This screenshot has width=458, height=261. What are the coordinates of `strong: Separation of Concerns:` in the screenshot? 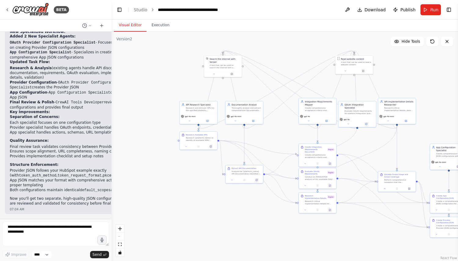 It's located at (35, 117).